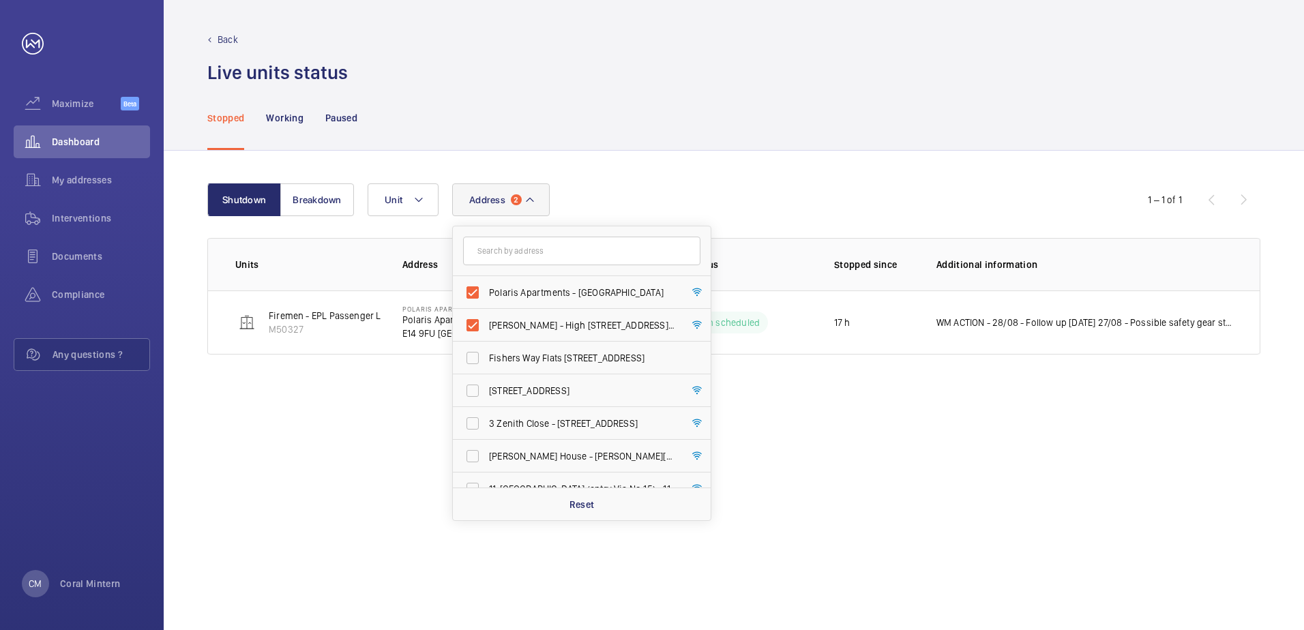 This screenshot has width=1304, height=630. What do you see at coordinates (101, 142) in the screenshot?
I see `span: Dashboard` at bounding box center [101, 142].